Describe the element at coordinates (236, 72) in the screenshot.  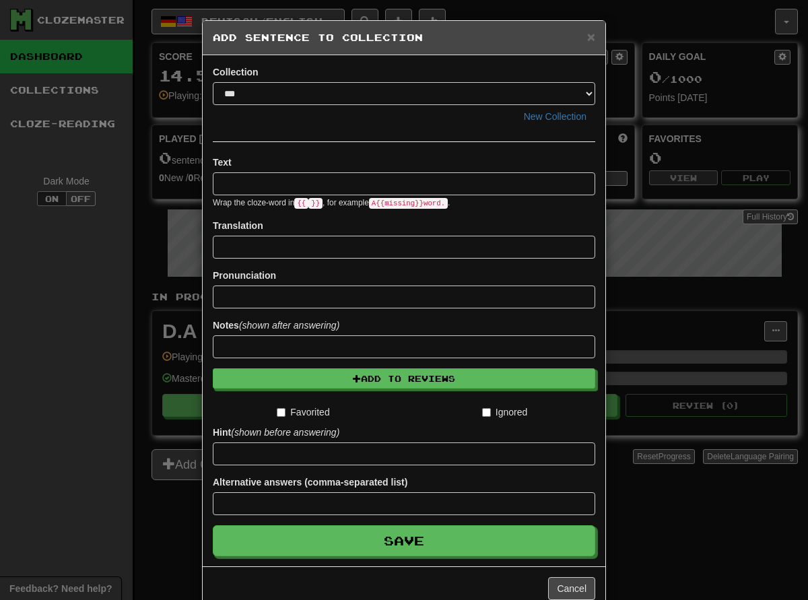
I see `label: Collection` at that location.